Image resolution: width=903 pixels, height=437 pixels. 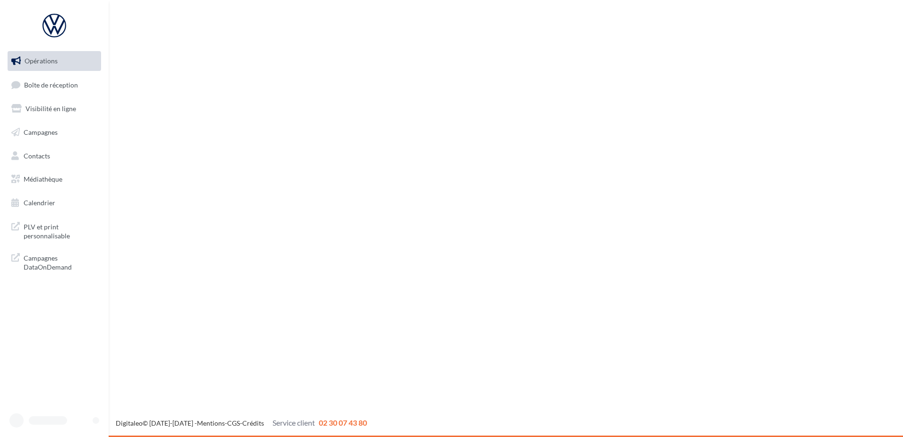 What do you see at coordinates (54, 179) in the screenshot?
I see `a: Médiathèque` at bounding box center [54, 179].